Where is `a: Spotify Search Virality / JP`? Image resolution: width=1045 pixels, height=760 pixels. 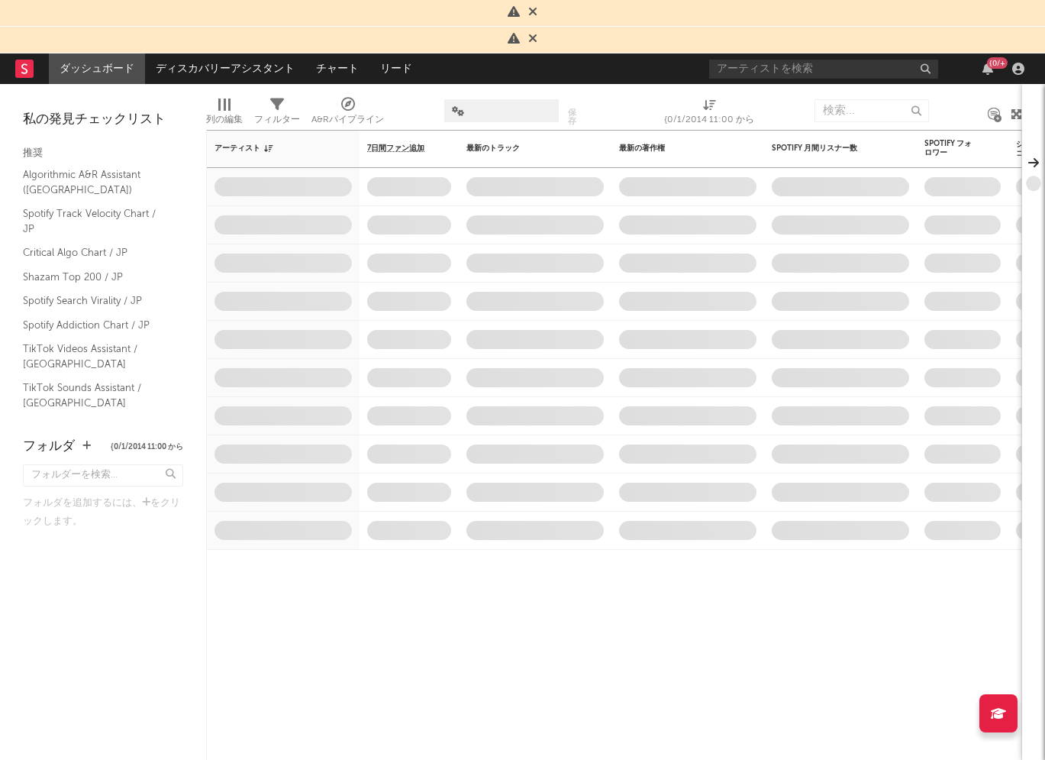 a: Spotify Search Virality / JP is located at coordinates (95, 301).